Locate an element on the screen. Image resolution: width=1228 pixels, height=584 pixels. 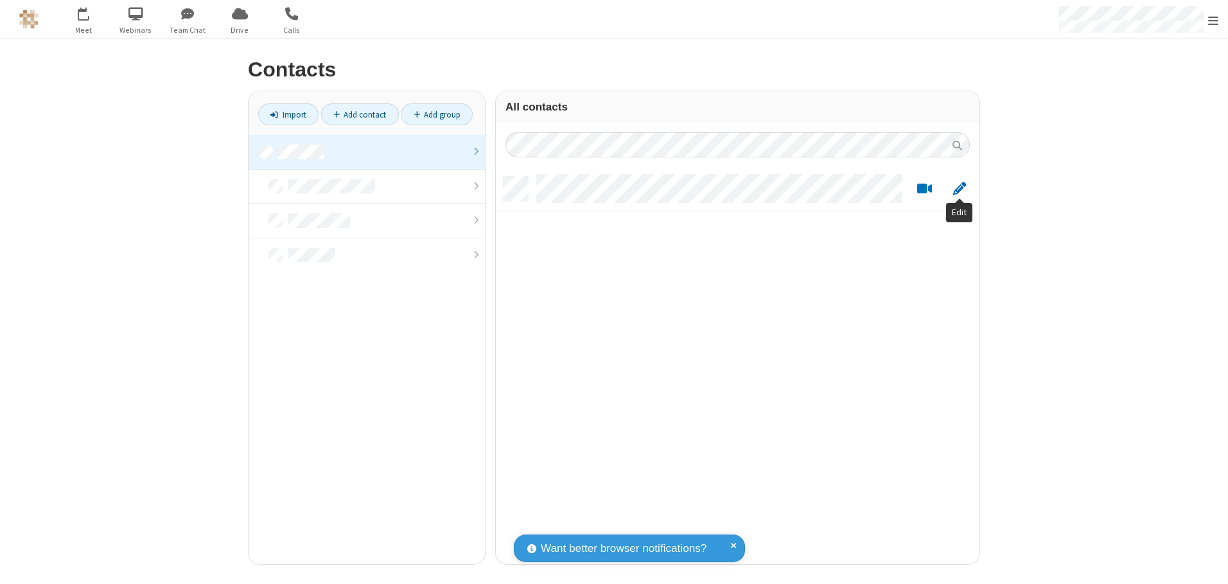
div: grid is located at coordinates (737, 366).